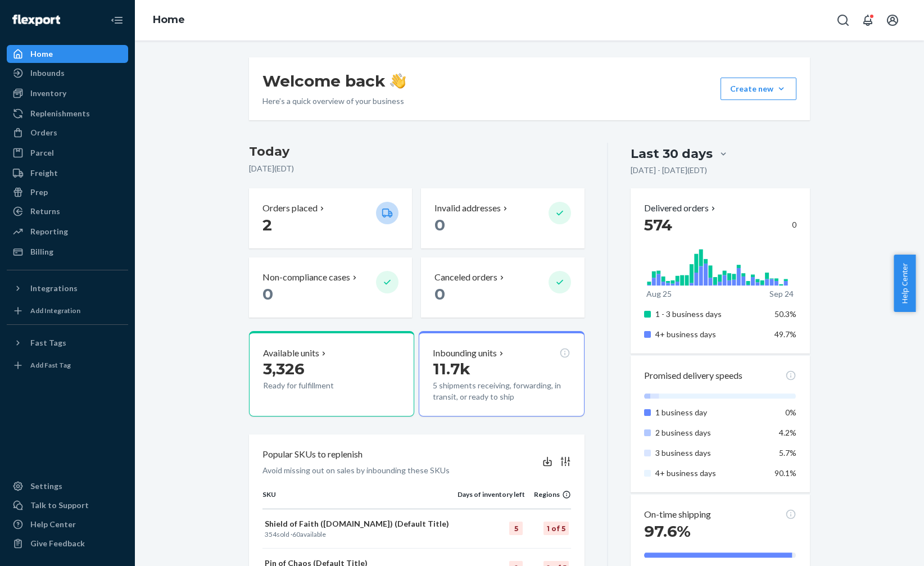  Describe the element at coordinates (291, 353) in the screenshot. I see `p: Available units` at that location.